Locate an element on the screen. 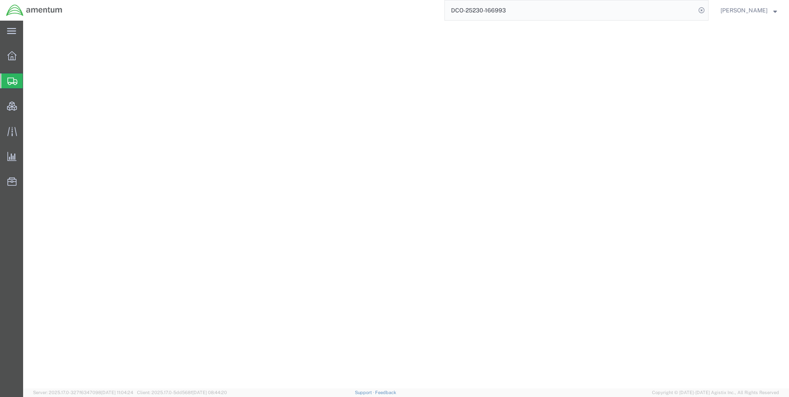 The height and width of the screenshot is (397, 789). a: Feedback is located at coordinates (385, 392).